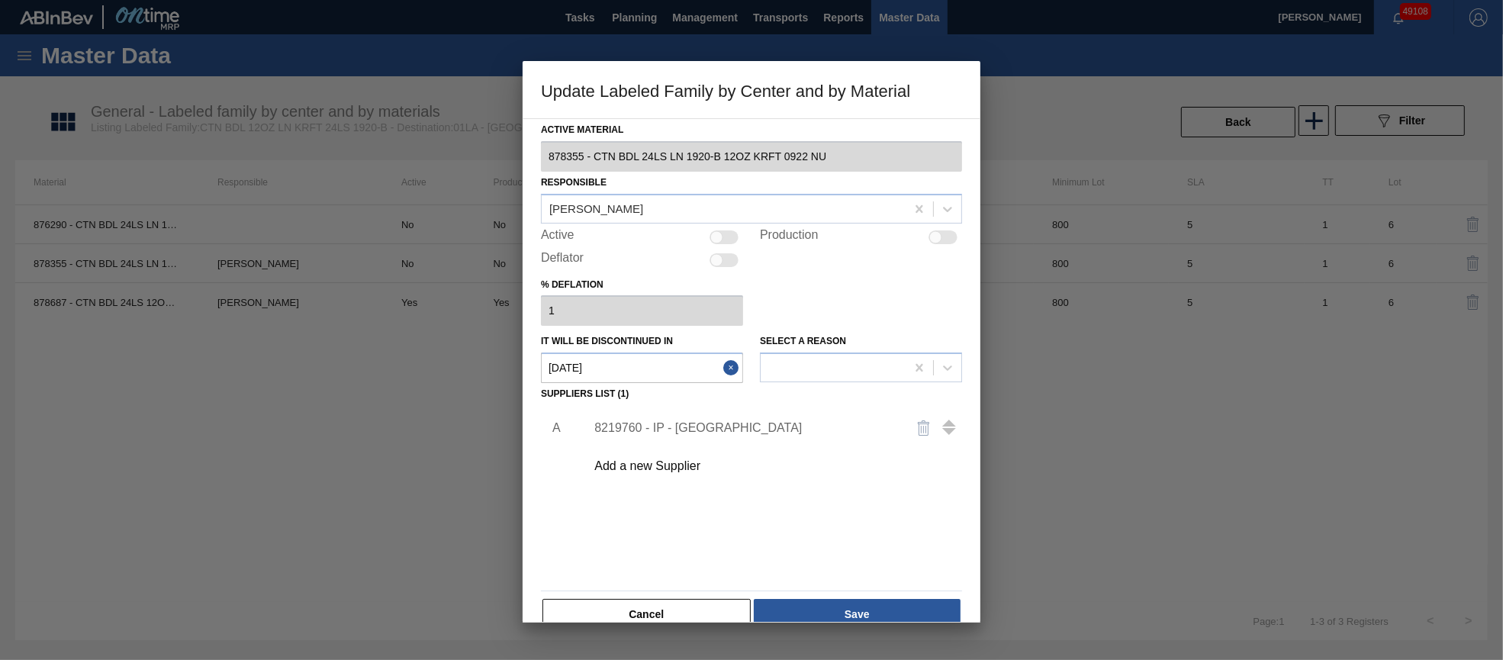 Image resolution: width=1503 pixels, height=660 pixels. What do you see at coordinates (752, 130) in the screenshot?
I see `label: Active Material` at bounding box center [752, 130].